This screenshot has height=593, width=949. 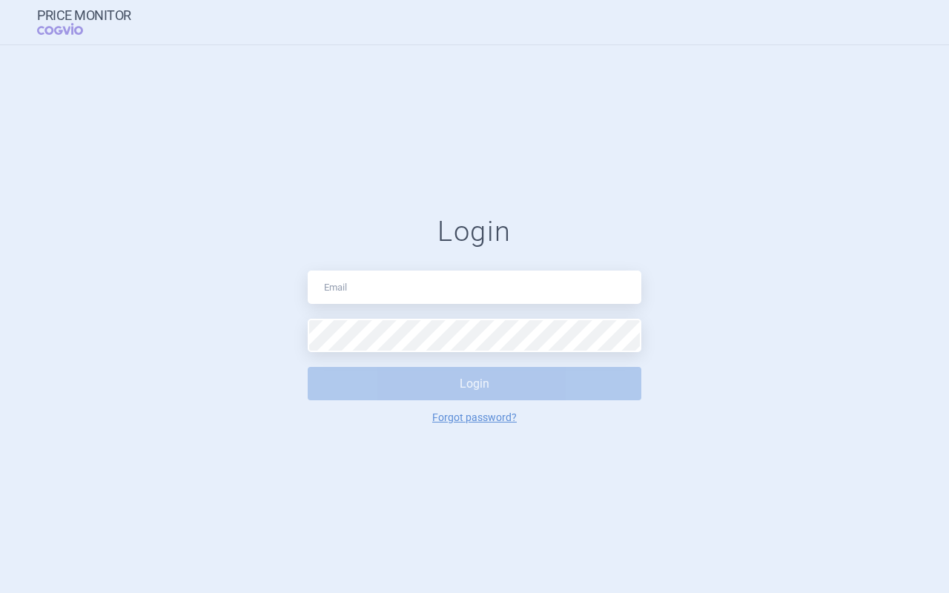 What do you see at coordinates (474, 417) in the screenshot?
I see `a: Forgot password?` at bounding box center [474, 417].